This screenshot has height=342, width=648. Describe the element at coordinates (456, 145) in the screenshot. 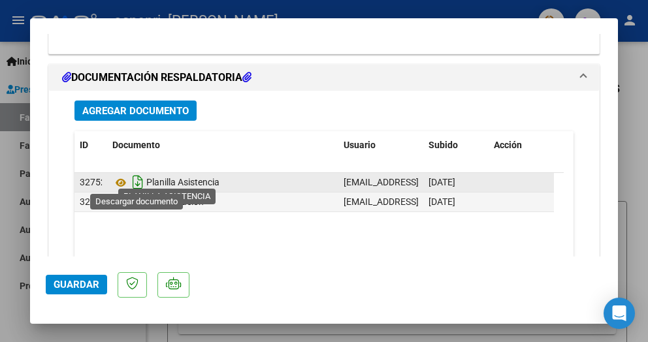

I see `datatable-header-cell: Subido` at that location.